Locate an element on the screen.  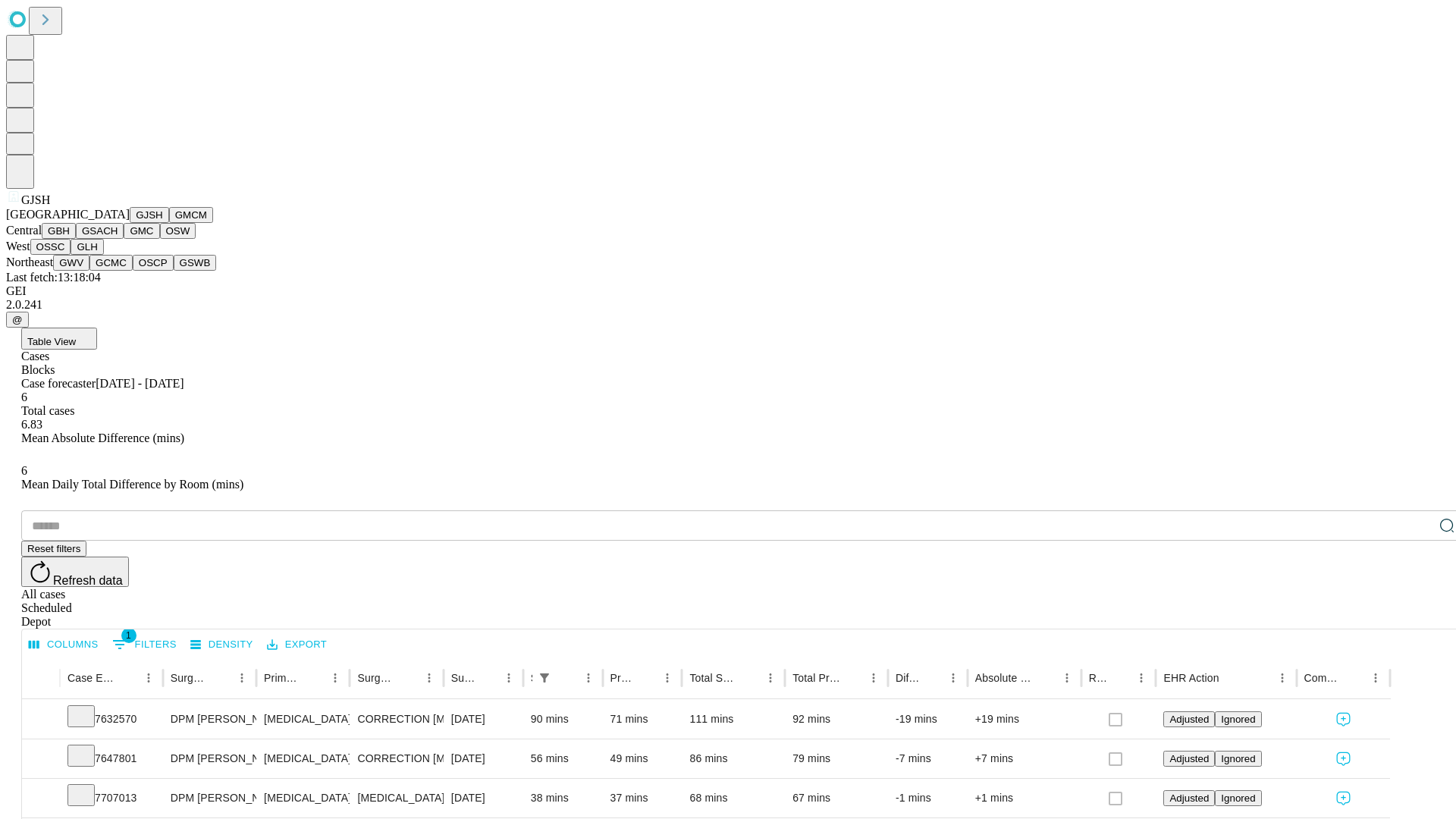
button: GJSH is located at coordinates (150, 214).